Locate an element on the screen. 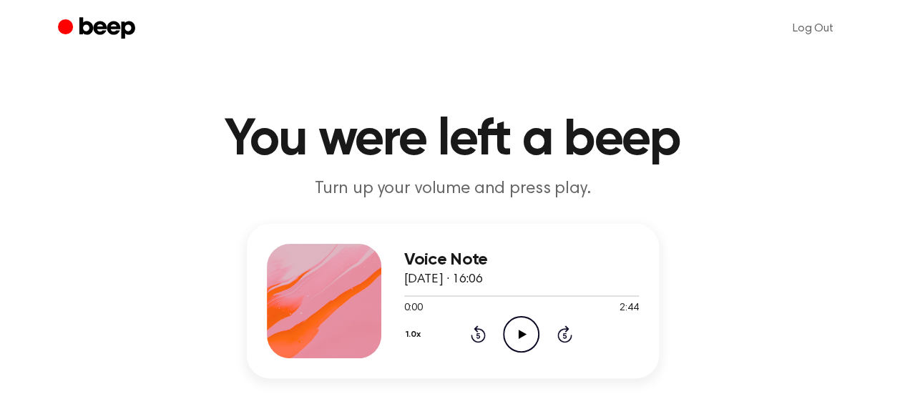 Image resolution: width=905 pixels, height=394 pixels. h1: You were left a beep is located at coordinates (453, 140).